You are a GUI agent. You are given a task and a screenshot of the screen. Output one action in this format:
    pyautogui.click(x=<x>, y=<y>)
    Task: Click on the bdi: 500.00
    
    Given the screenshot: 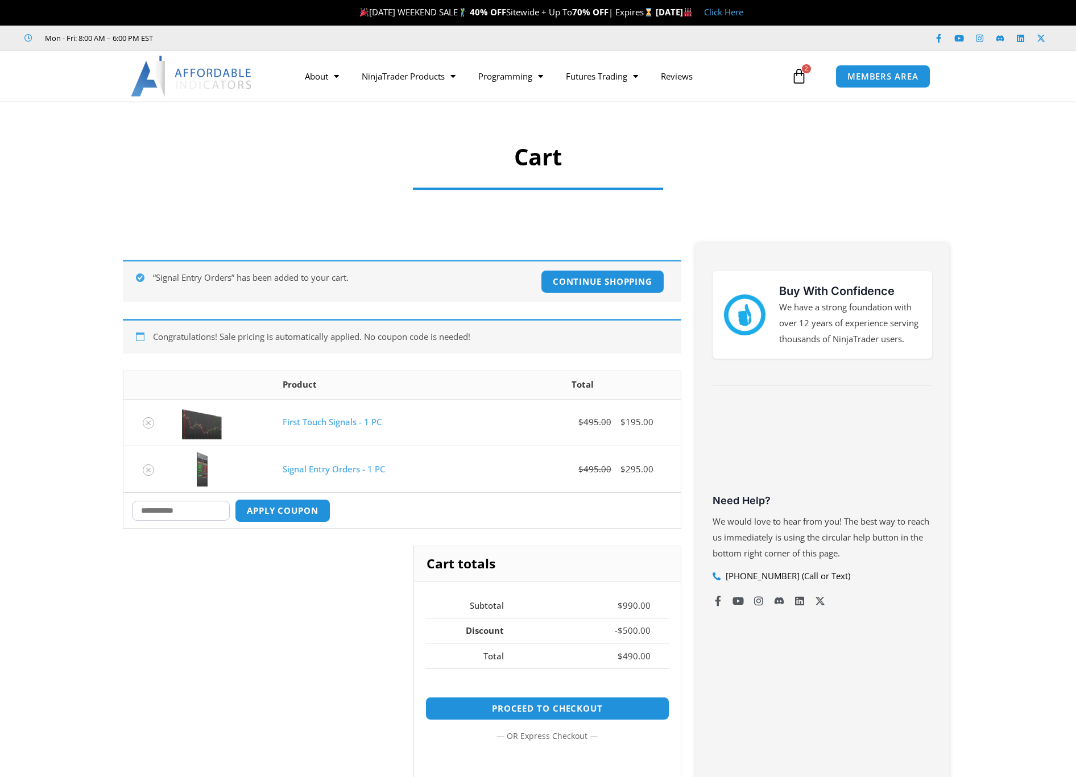 What is the action you would take?
    pyautogui.click(x=634, y=631)
    